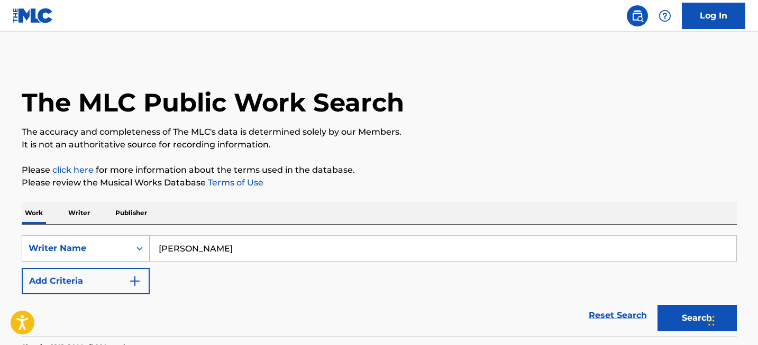  I want to click on div: Help, so click(665, 16).